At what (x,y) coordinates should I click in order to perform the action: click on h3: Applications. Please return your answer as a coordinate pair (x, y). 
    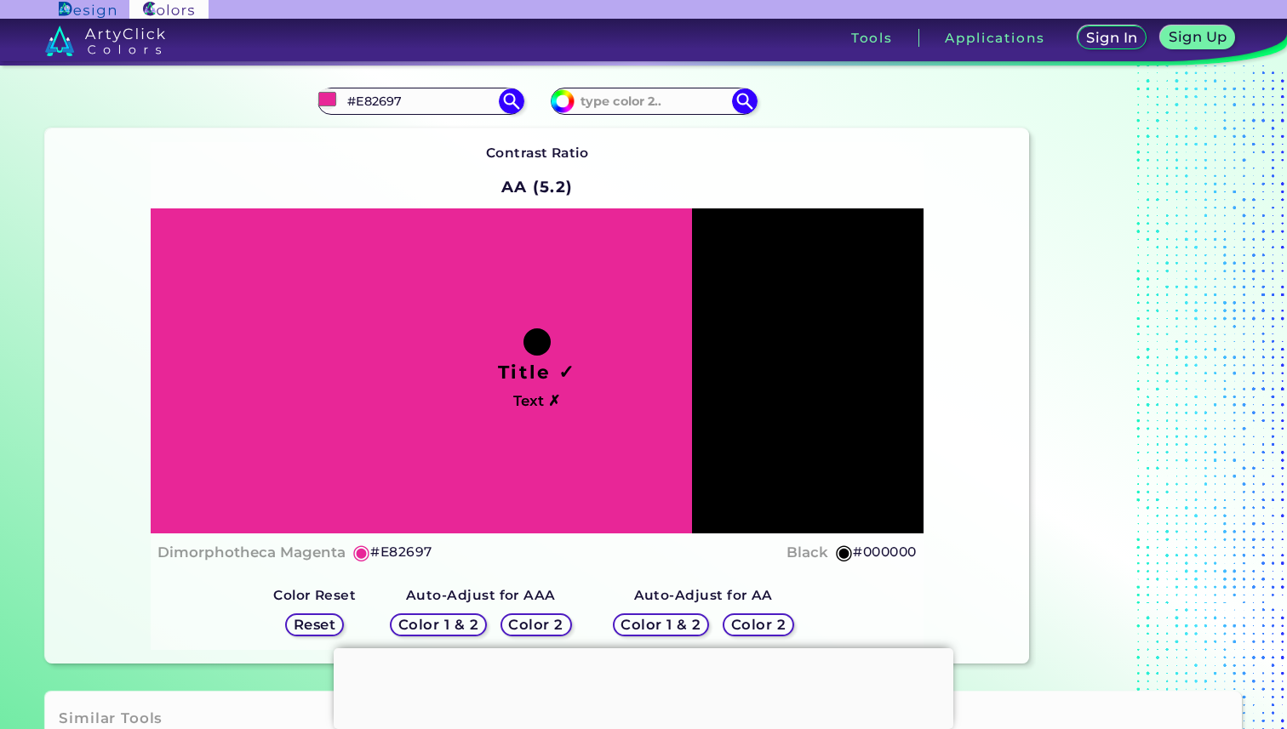
    Looking at the image, I should click on (994, 37).